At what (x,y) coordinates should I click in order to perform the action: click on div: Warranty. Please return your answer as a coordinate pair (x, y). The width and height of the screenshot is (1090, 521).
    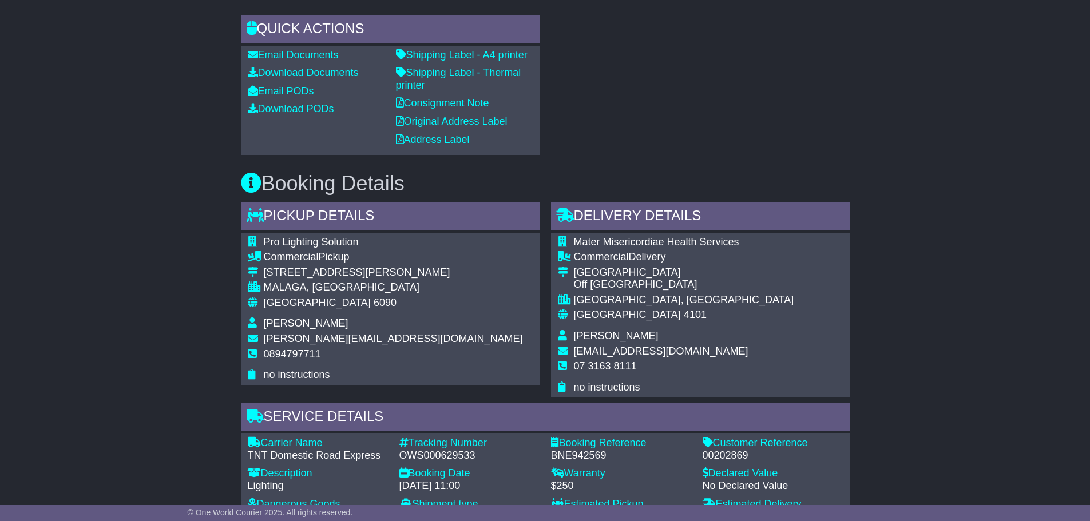
    Looking at the image, I should click on (621, 474).